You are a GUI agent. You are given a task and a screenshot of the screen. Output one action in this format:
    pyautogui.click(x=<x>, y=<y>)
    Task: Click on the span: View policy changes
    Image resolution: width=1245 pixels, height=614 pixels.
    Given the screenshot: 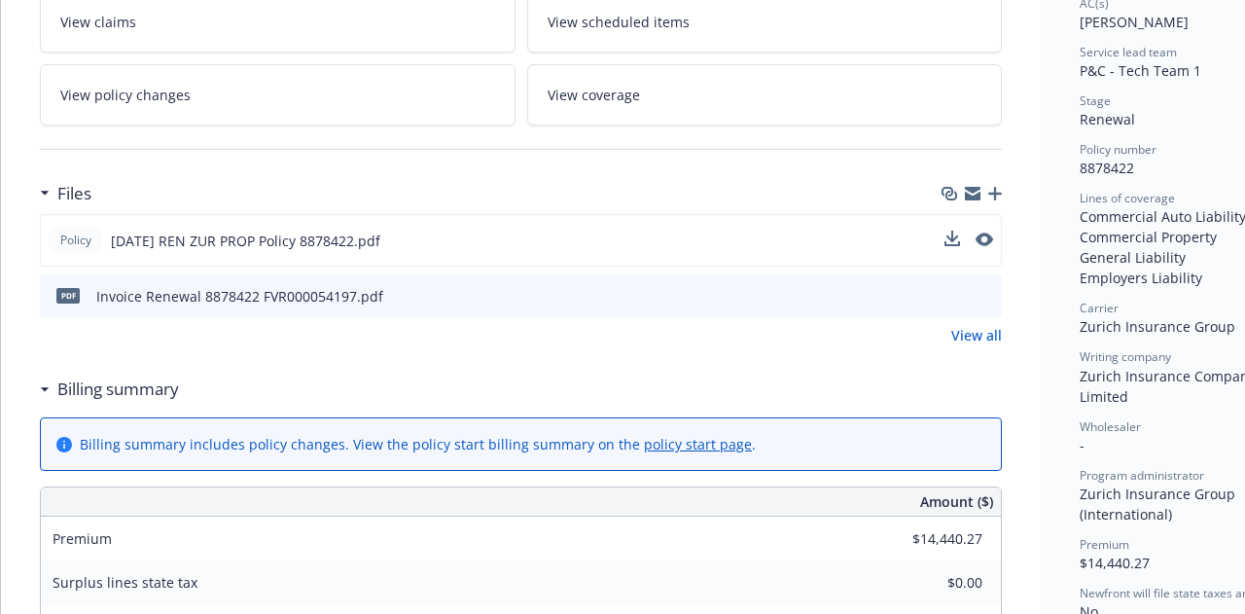 What is the action you would take?
    pyautogui.click(x=125, y=94)
    